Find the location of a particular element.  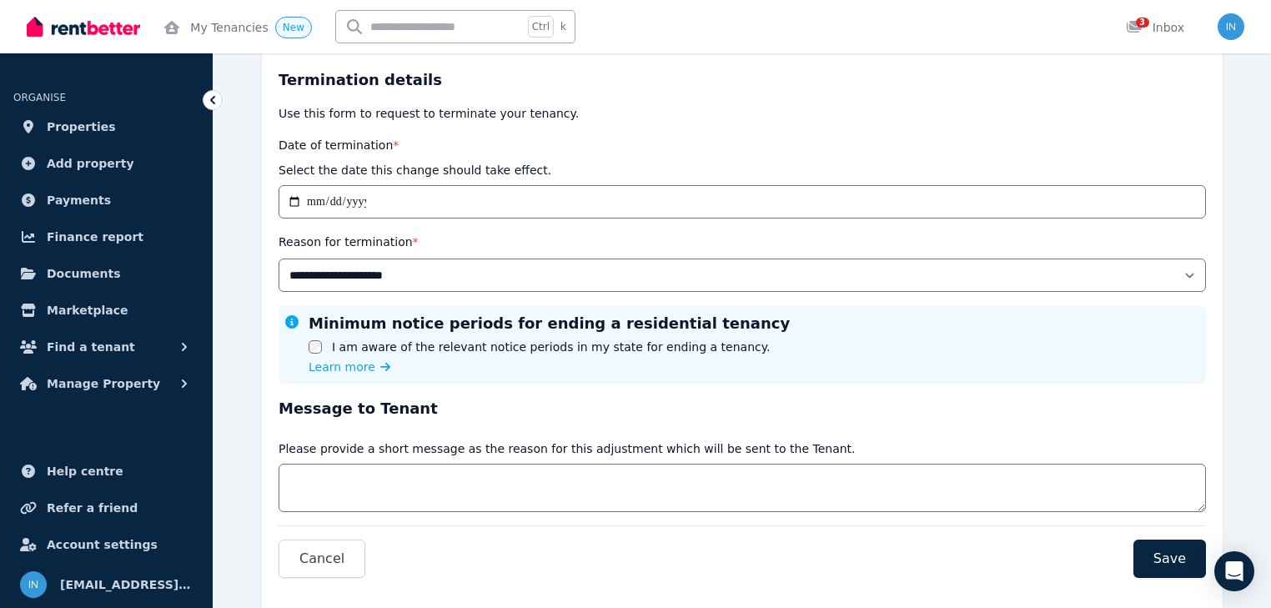

a: Finance report is located at coordinates (106, 237).